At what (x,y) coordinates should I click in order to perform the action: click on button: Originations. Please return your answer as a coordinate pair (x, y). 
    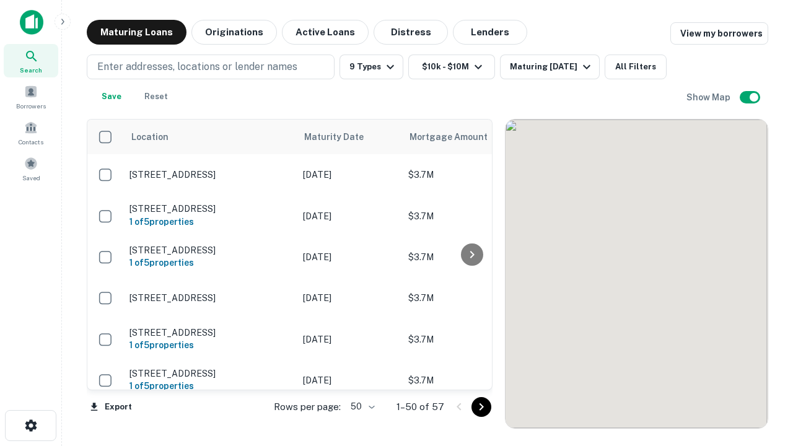
    Looking at the image, I should click on (234, 32).